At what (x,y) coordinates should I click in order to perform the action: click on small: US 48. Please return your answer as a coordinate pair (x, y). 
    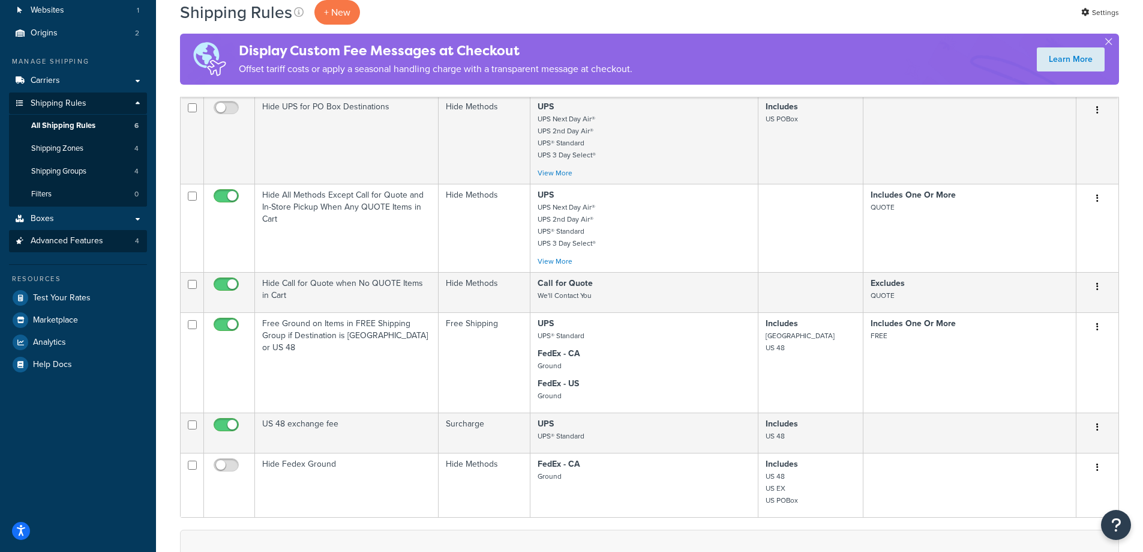
    Looking at the image, I should click on (776, 436).